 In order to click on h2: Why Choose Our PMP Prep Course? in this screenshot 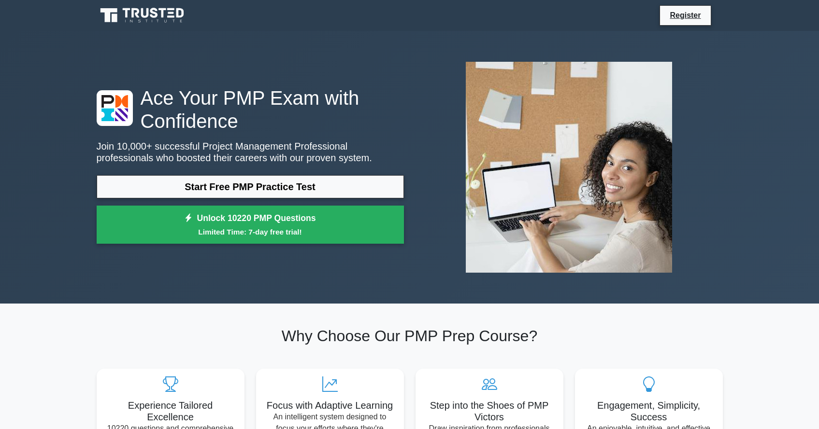, I will do `click(410, 336)`.